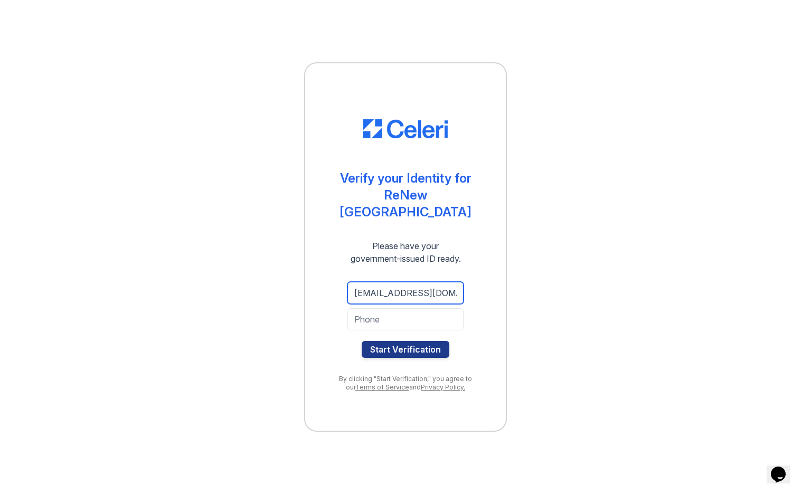  Describe the element at coordinates (406, 253) in the screenshot. I see `div: Please have your government-issued ID ready.` at that location.